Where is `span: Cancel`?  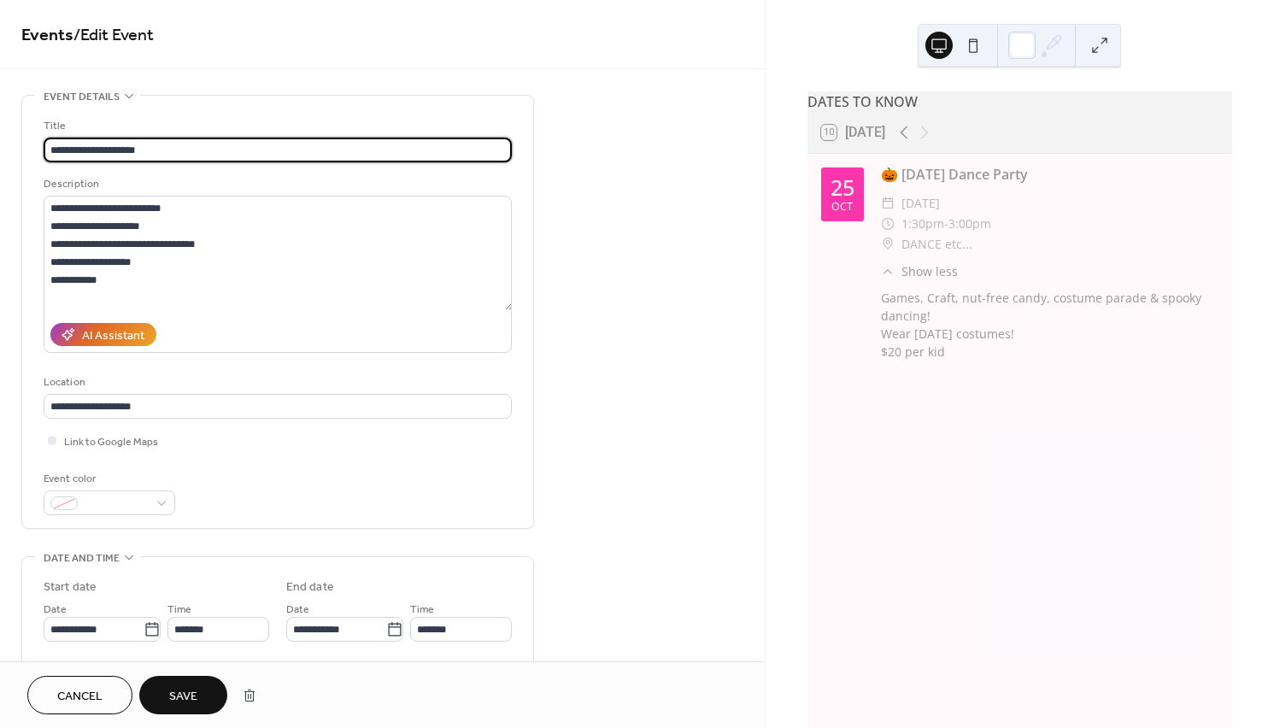 span: Cancel is located at coordinates (79, 696).